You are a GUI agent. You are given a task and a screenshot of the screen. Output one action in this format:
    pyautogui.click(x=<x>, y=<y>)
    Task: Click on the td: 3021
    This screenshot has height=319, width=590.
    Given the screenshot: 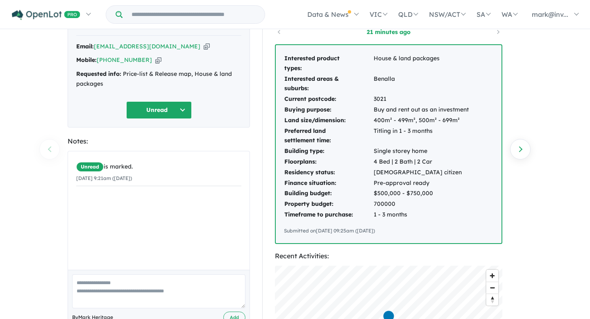 What is the action you would take?
    pyautogui.click(x=422, y=99)
    